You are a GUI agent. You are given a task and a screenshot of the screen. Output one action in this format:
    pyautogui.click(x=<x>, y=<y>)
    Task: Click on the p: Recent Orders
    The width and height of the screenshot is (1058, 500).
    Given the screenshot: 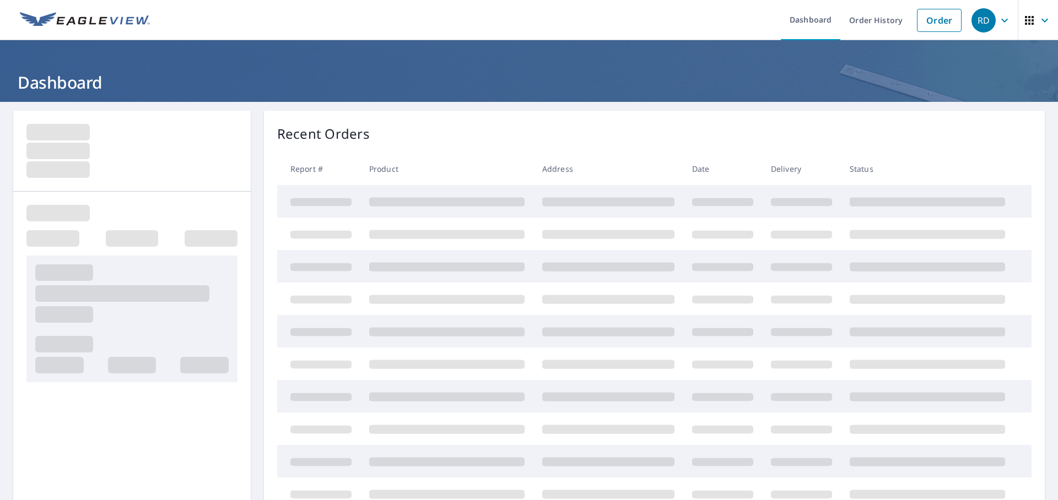 What is the action you would take?
    pyautogui.click(x=324, y=134)
    